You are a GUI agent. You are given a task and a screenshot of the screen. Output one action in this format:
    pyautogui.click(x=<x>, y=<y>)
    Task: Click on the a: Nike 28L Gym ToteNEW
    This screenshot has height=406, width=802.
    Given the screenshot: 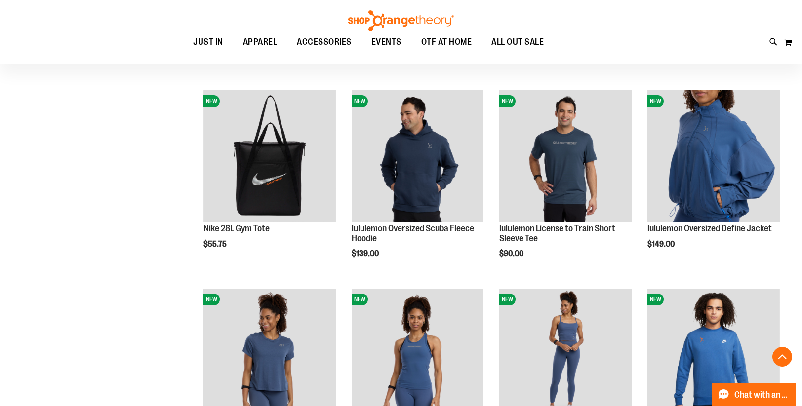 What is the action you would take?
    pyautogui.click(x=270, y=157)
    